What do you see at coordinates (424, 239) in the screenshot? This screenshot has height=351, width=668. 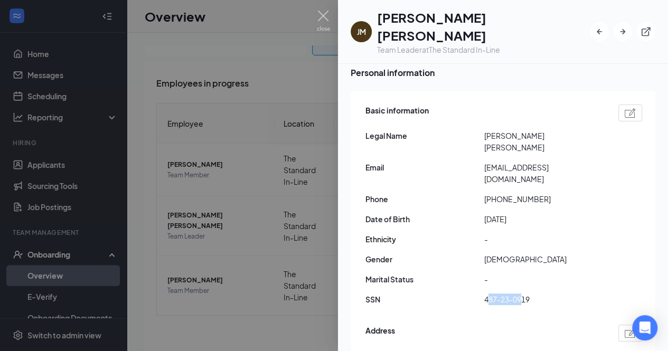 I see `span: Ethnicity` at bounding box center [424, 239].